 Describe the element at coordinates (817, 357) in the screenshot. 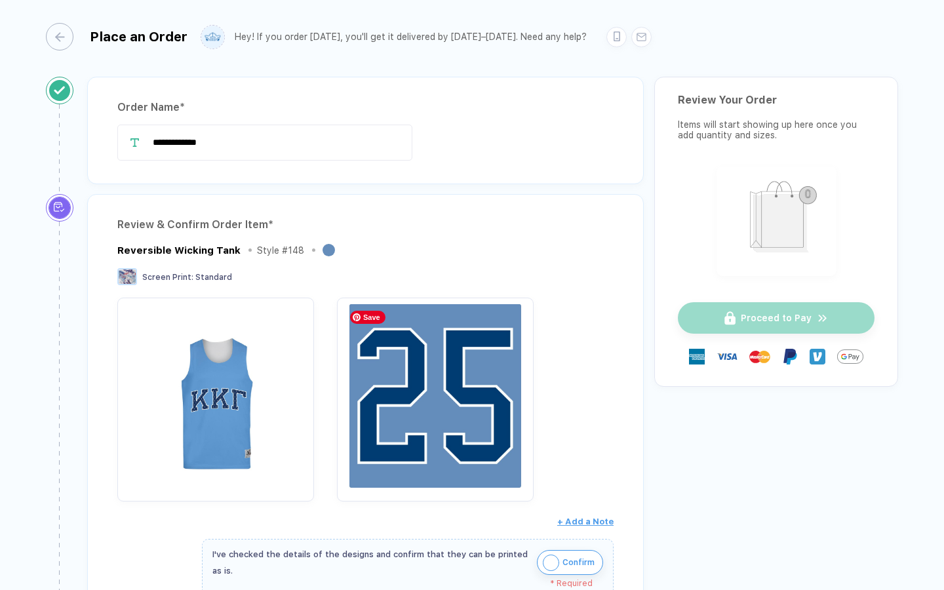

I see `img: Venmo` at that location.